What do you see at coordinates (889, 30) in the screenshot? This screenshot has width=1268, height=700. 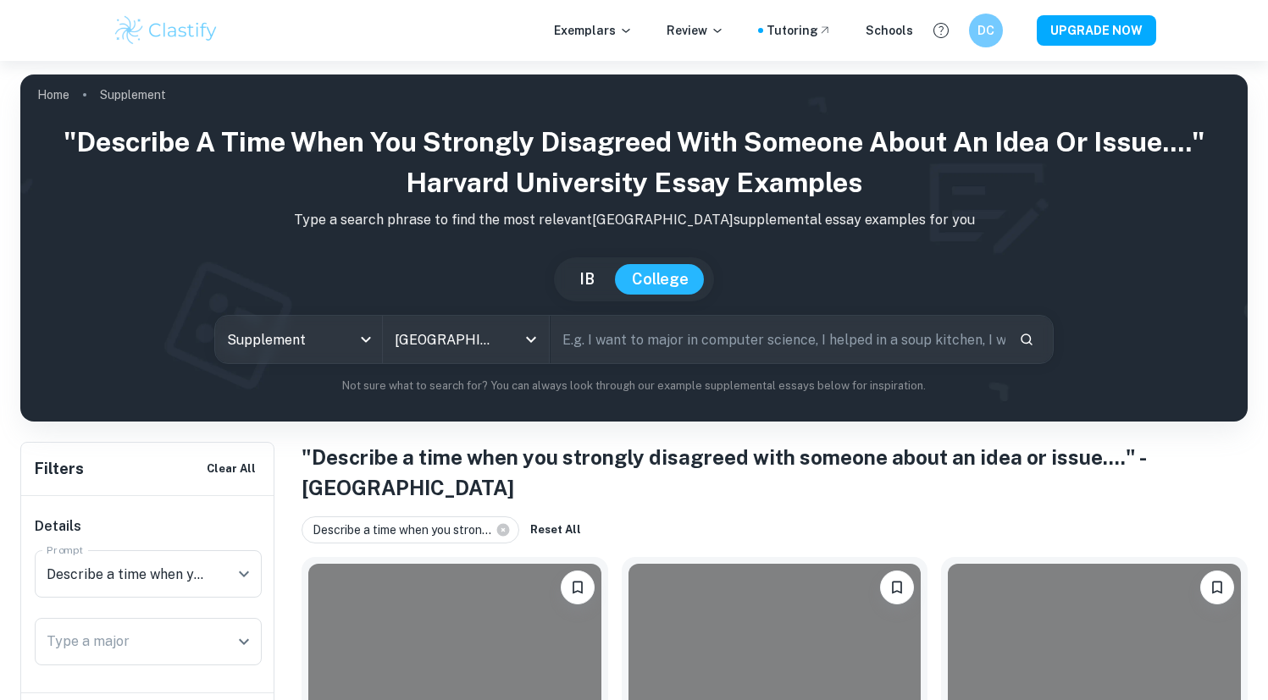 I see `div: Schools` at bounding box center [889, 30].